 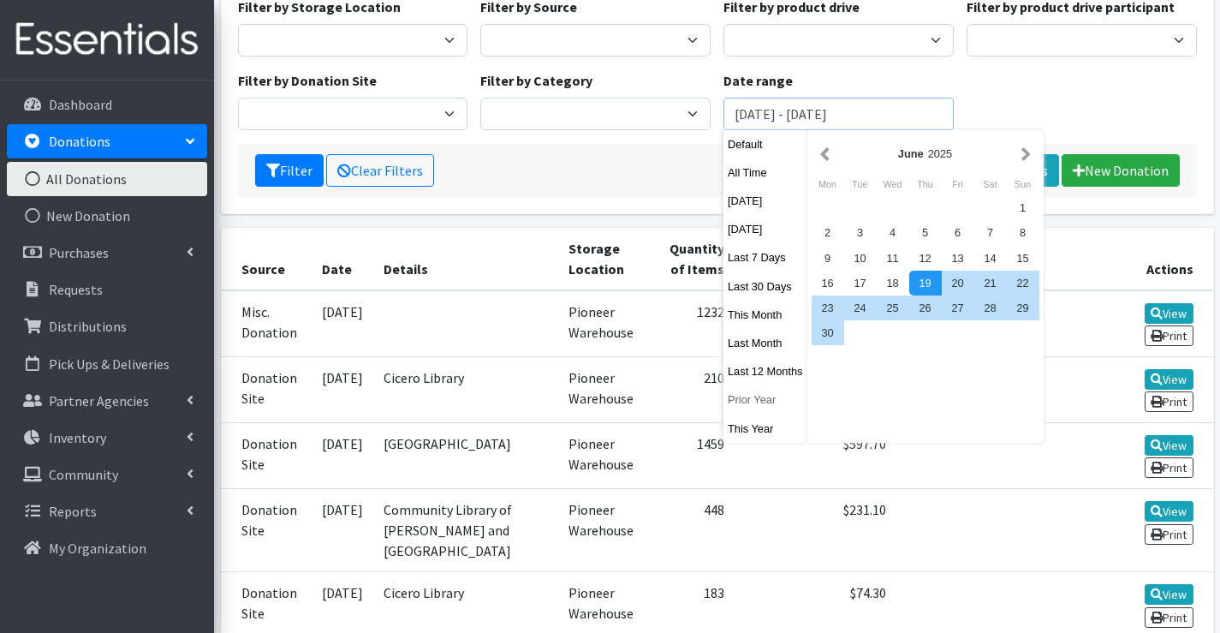 What do you see at coordinates (860, 232) in the screenshot?
I see `div: 3` at bounding box center [860, 232].